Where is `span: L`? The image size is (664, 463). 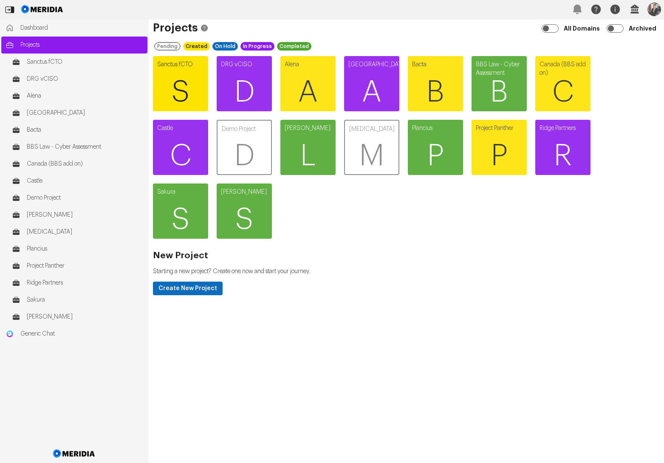
span: L is located at coordinates (308, 156).